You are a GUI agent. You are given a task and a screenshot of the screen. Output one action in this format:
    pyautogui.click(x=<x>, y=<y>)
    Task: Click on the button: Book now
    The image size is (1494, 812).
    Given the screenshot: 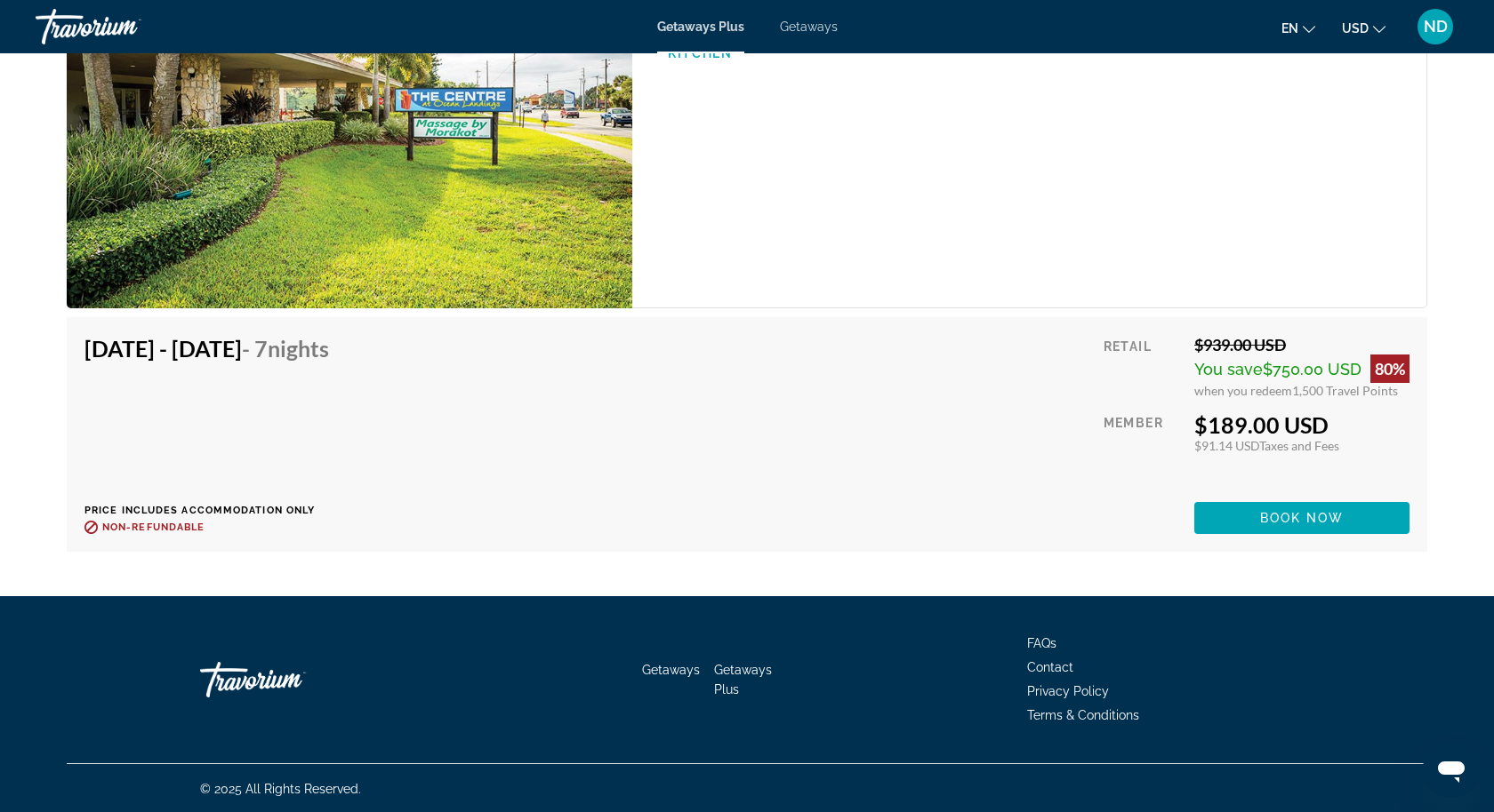 What is the action you would take?
    pyautogui.click(x=1302, y=519)
    